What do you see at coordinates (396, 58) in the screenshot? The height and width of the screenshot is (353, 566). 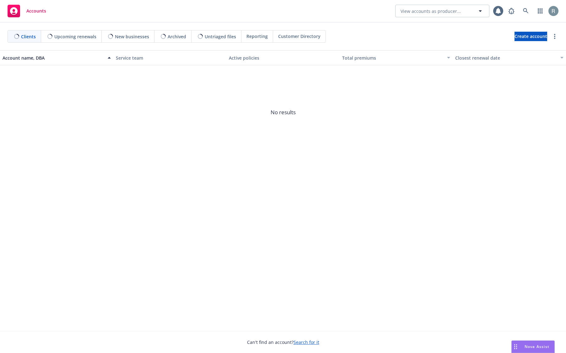 I see `button: Total premiums` at bounding box center [396, 58].